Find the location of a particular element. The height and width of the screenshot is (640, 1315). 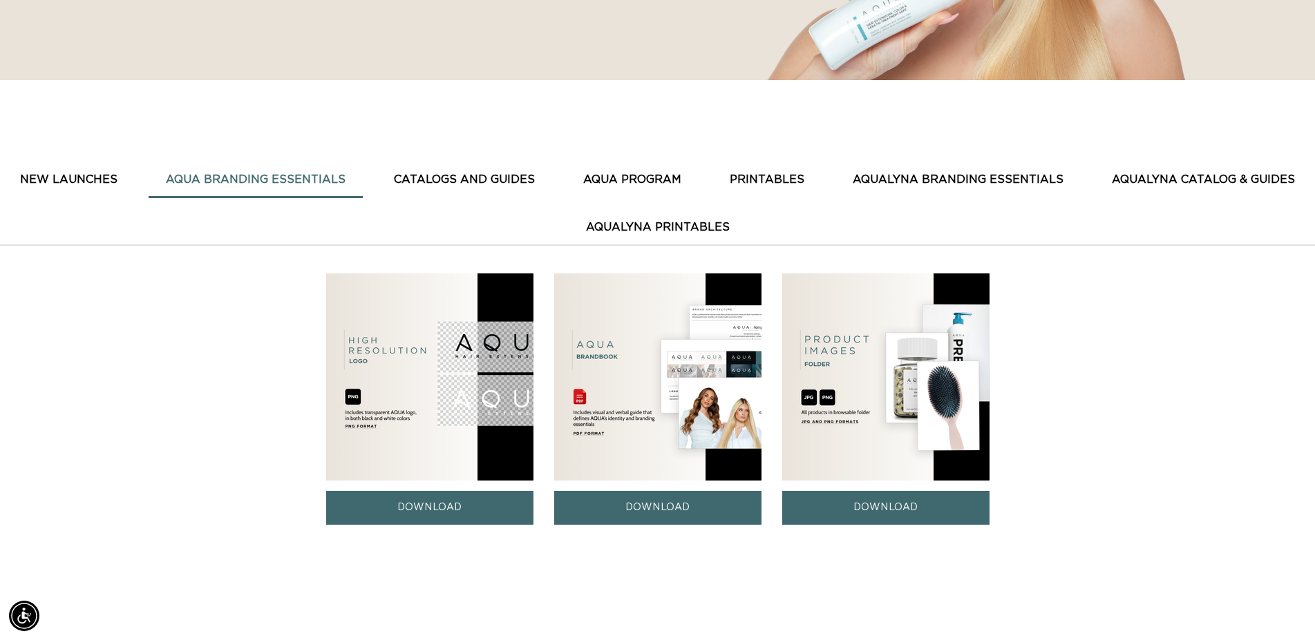

button: New Launches is located at coordinates (68, 180).